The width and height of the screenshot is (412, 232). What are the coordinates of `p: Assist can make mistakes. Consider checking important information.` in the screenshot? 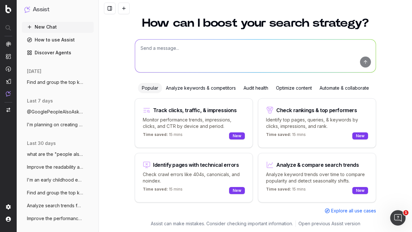 It's located at (222, 224).